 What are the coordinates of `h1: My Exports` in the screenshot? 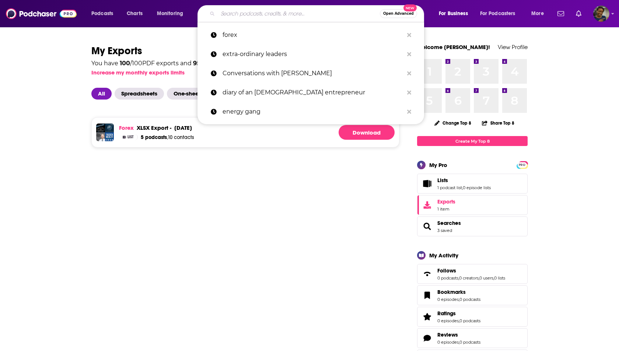 It's located at (246, 51).